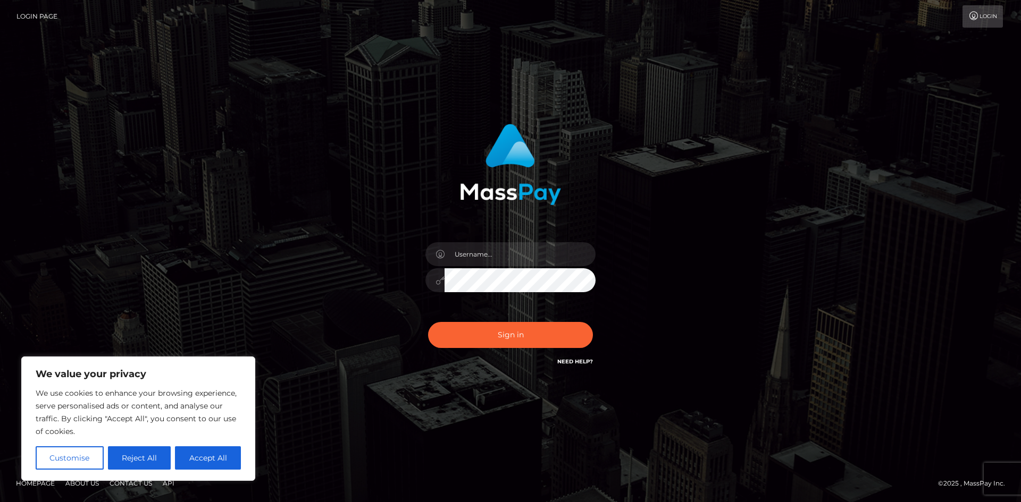 The image size is (1021, 502). What do you see at coordinates (139, 458) in the screenshot?
I see `button: Reject All` at bounding box center [139, 458].